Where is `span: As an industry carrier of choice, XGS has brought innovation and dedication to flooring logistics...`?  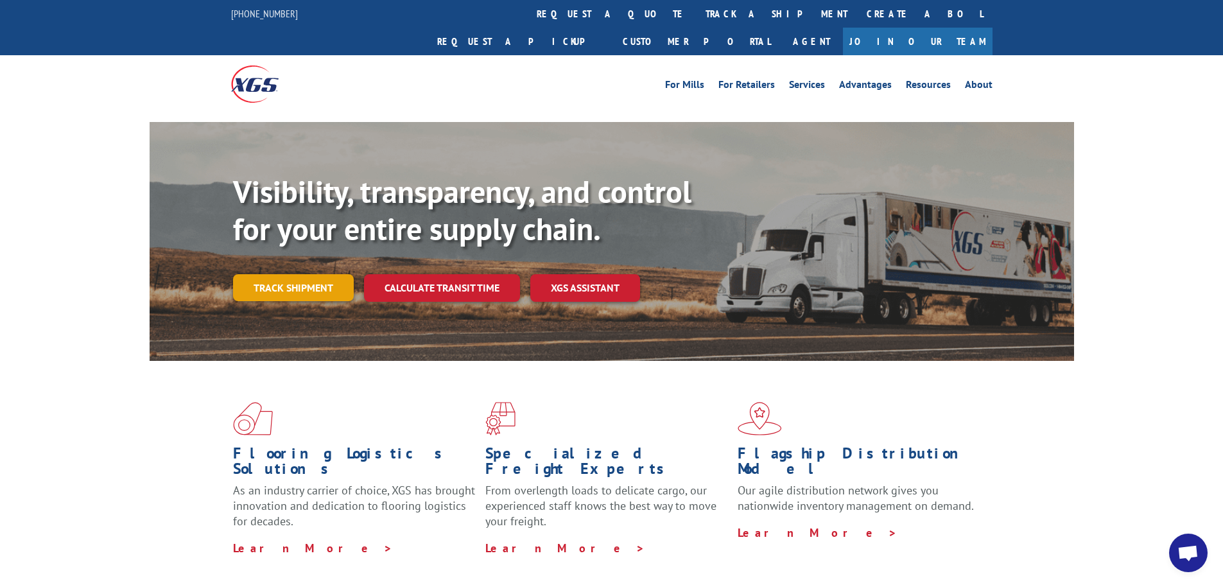 span: As an industry carrier of choice, XGS has brought innovation and dedication to flooring logistics... is located at coordinates (354, 505).